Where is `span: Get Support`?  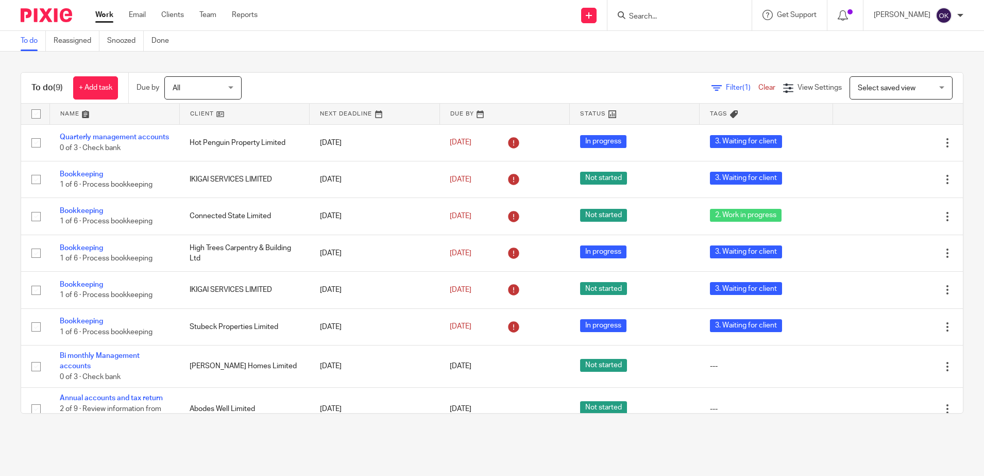 span: Get Support is located at coordinates (797, 15).